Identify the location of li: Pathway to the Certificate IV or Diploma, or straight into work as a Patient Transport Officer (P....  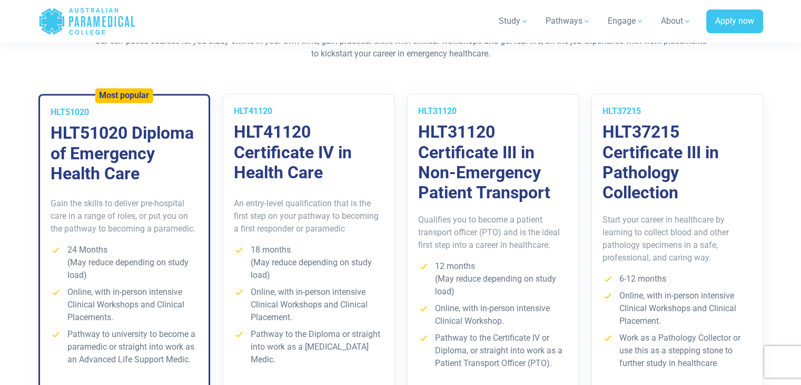
(493, 350).